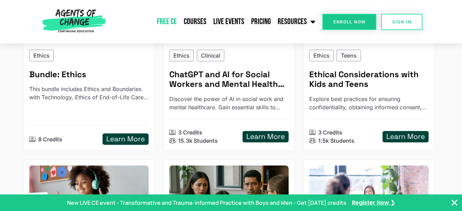 Image resolution: width=462 pixels, height=211 pixels. I want to click on p: Teens, so click(349, 55).